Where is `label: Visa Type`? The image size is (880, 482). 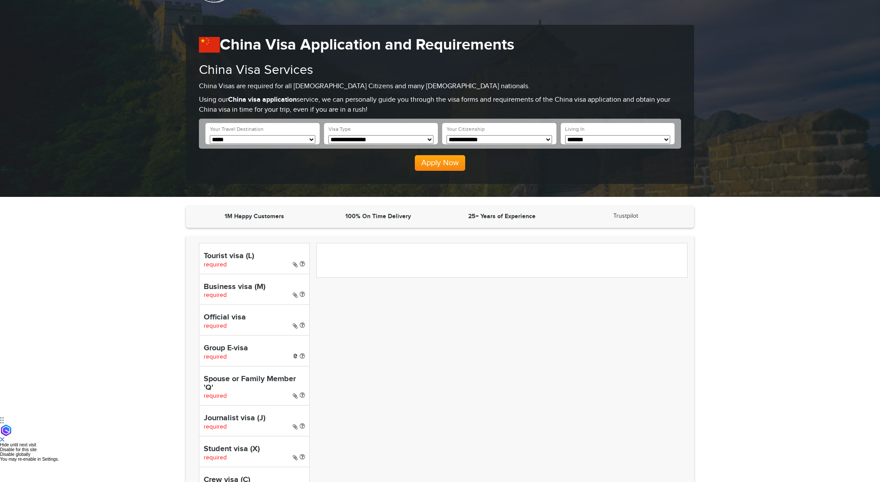
label: Visa Type is located at coordinates (340, 129).